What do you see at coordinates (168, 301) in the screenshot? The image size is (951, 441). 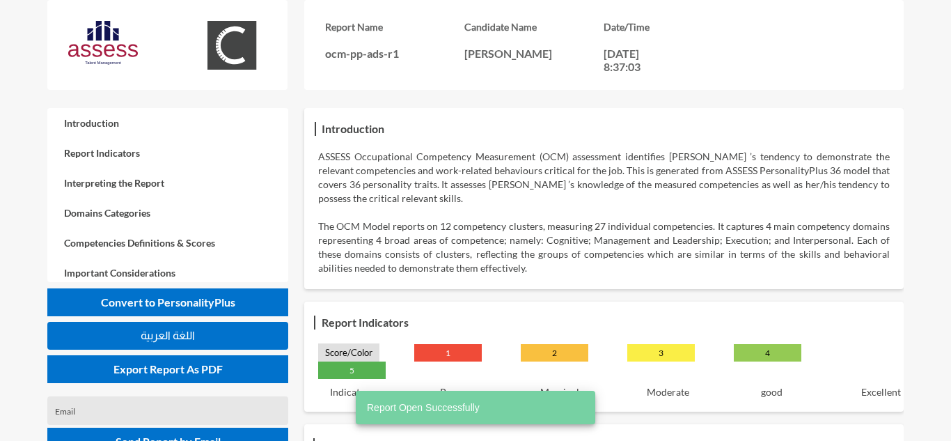 I see `span: Convert to PersonalityPlus` at bounding box center [168, 301].